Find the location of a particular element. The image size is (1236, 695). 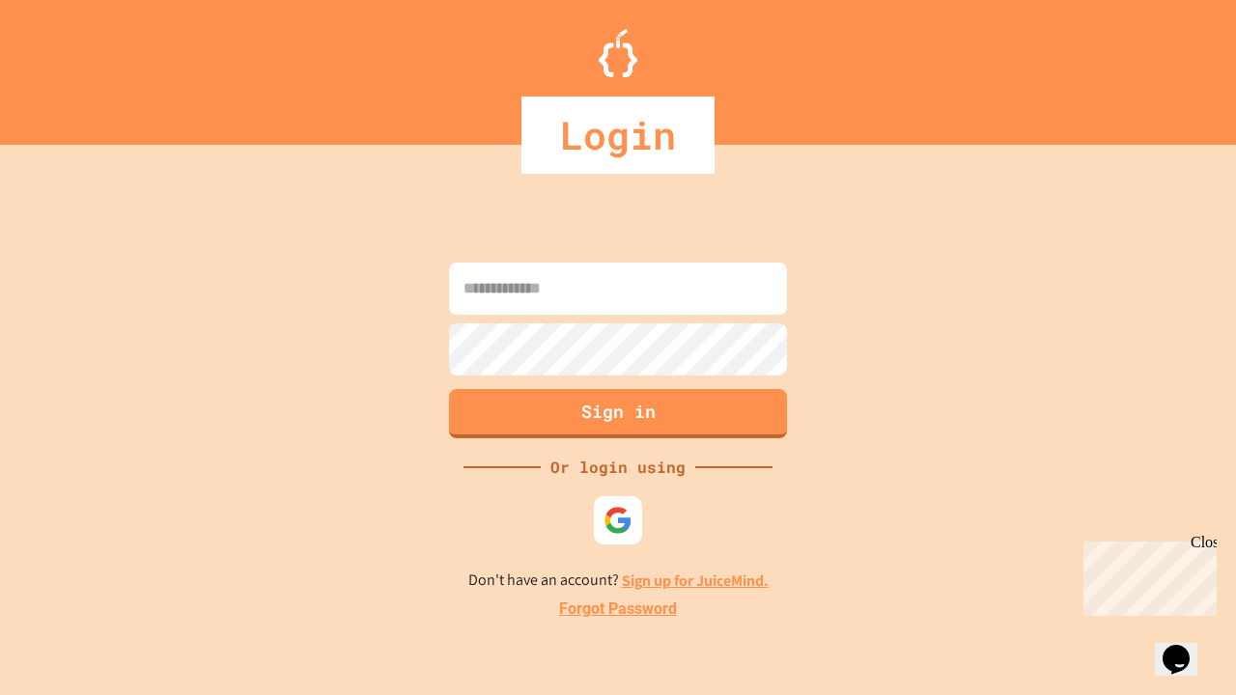

div: Login is located at coordinates (618, 135).